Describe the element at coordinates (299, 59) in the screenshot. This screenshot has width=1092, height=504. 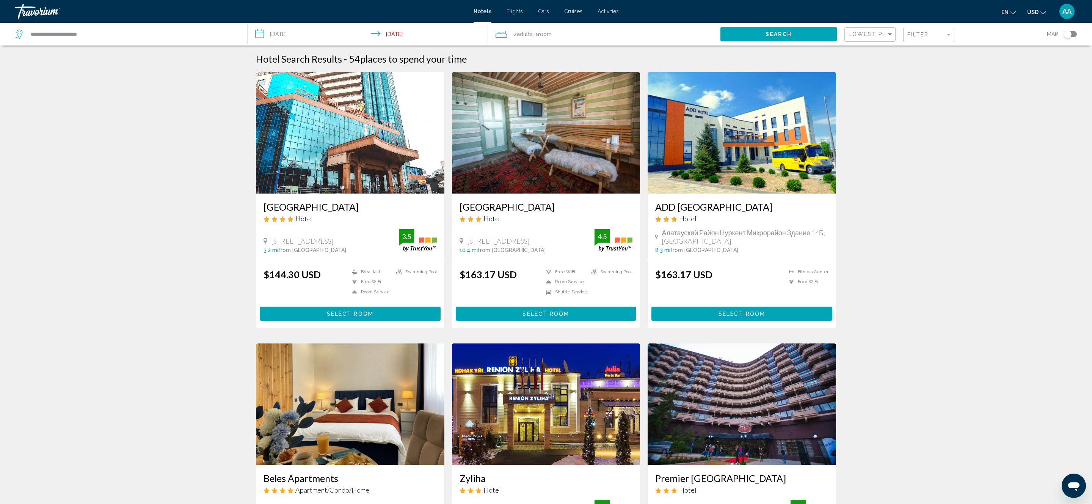
I see `h1: Hotel Search Results` at that location.